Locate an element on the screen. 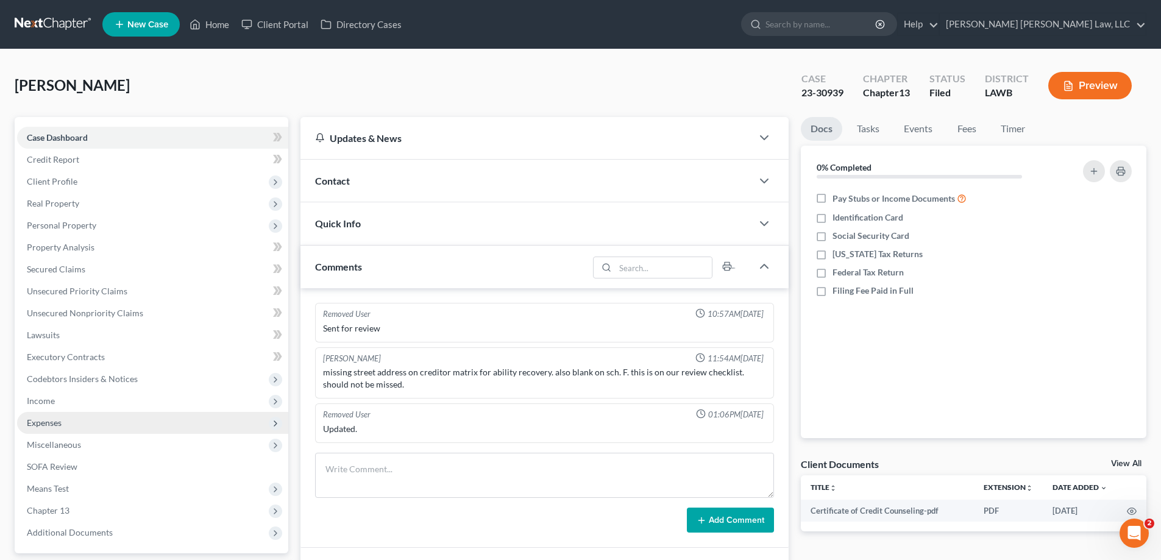 This screenshot has height=560, width=1161. button: Preview is located at coordinates (1090, 85).